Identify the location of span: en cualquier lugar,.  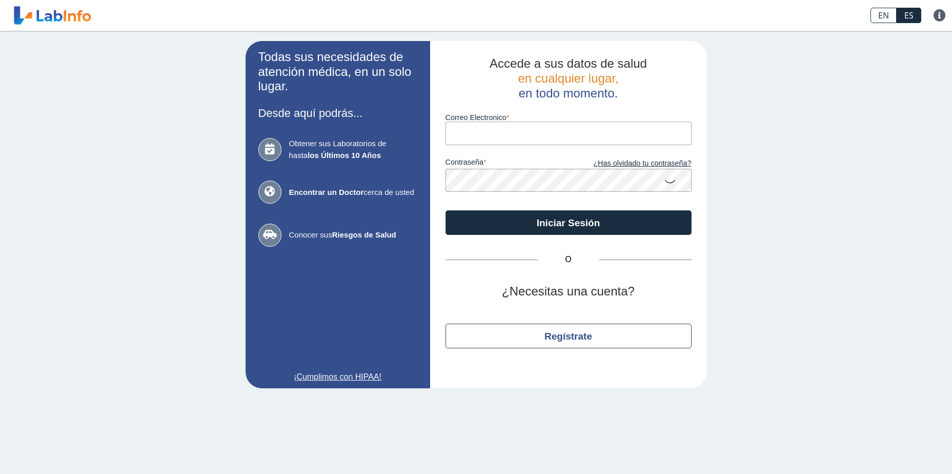
(568, 78).